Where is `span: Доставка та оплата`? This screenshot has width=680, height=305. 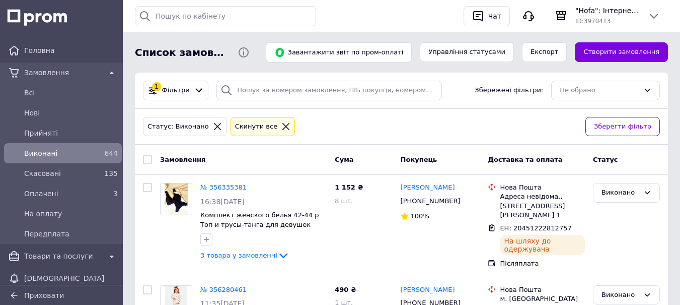
span: Доставка та оплата is located at coordinates (525, 159).